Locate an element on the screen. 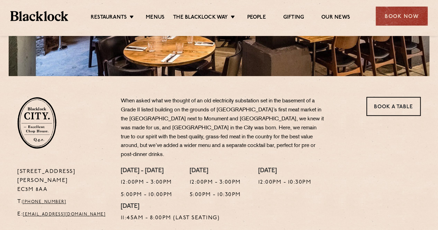 Image resolution: width=438 pixels, height=230 pixels. p: 5:00pm - 10:30pm is located at coordinates (215, 195).